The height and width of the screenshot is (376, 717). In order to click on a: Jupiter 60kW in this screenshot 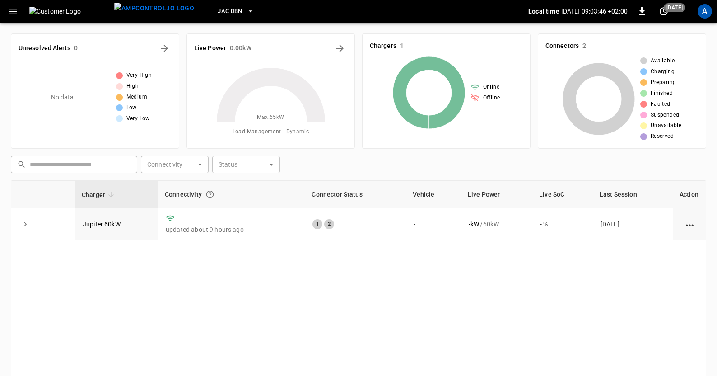, I will do `click(102, 224)`.